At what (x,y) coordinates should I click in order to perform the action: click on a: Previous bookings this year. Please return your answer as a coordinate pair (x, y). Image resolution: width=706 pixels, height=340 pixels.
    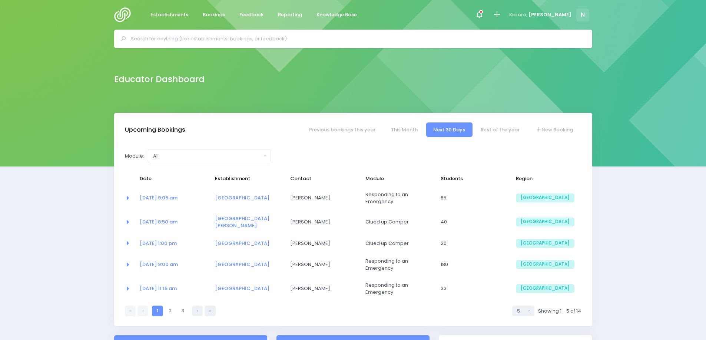
    Looking at the image, I should click on (342, 130).